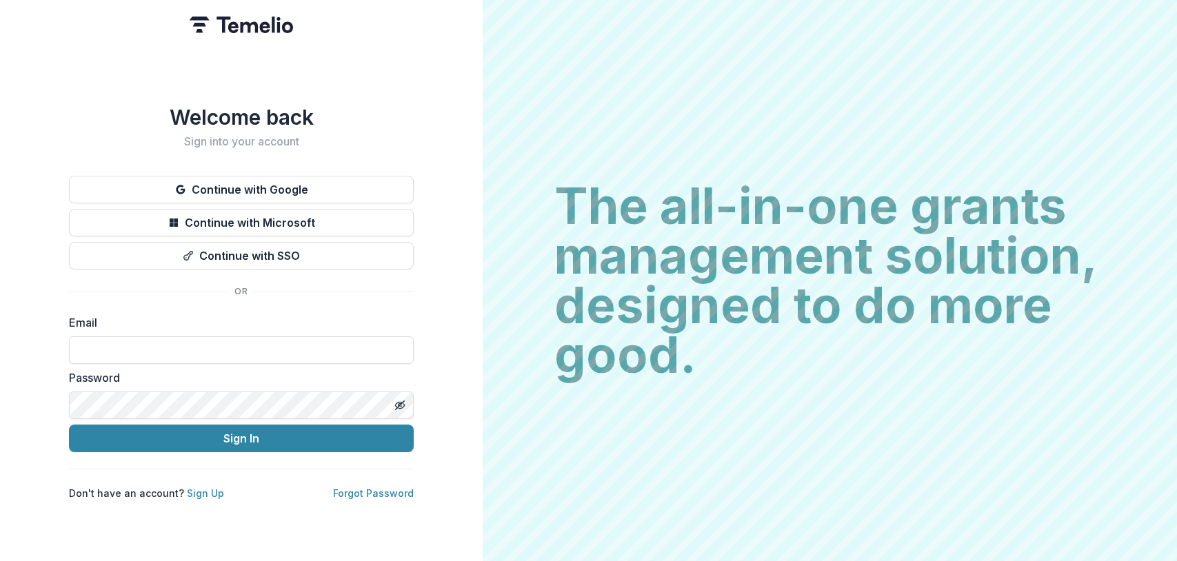  What do you see at coordinates (146, 493) in the screenshot?
I see `p: Don't have an account?` at bounding box center [146, 493].